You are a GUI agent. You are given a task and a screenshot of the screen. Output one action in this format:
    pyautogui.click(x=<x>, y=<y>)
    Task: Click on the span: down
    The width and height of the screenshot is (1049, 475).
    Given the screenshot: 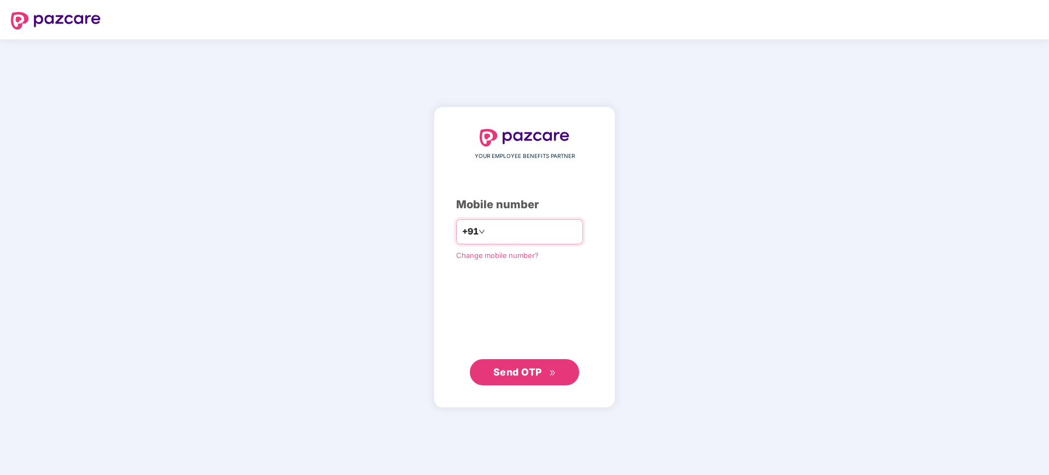 What is the action you would take?
    pyautogui.click(x=482, y=232)
    